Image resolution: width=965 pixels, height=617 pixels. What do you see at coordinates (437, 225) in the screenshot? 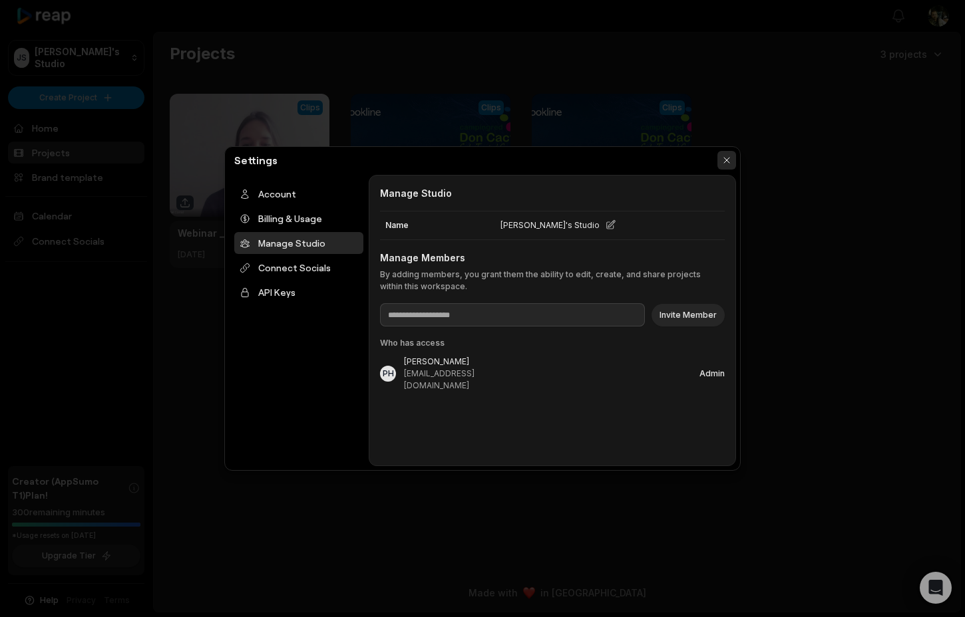
I see `div: Name` at bounding box center [437, 225].